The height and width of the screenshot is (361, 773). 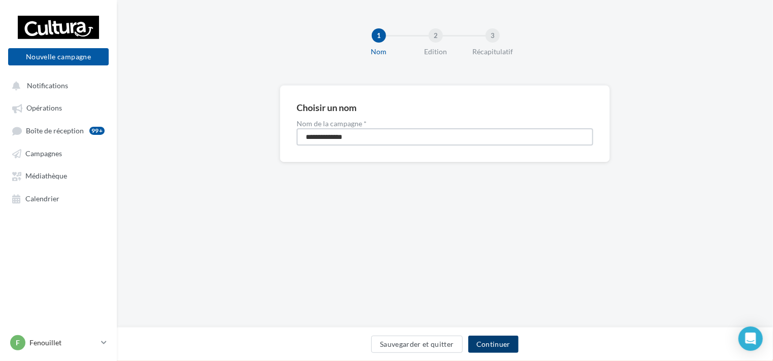 I want to click on a: Opérations, so click(x=58, y=108).